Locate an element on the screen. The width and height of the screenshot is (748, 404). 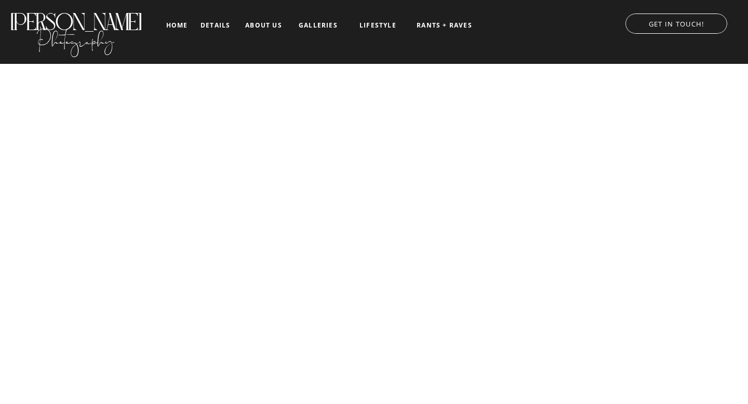
nav: LIFESTYLE is located at coordinates (378, 25).